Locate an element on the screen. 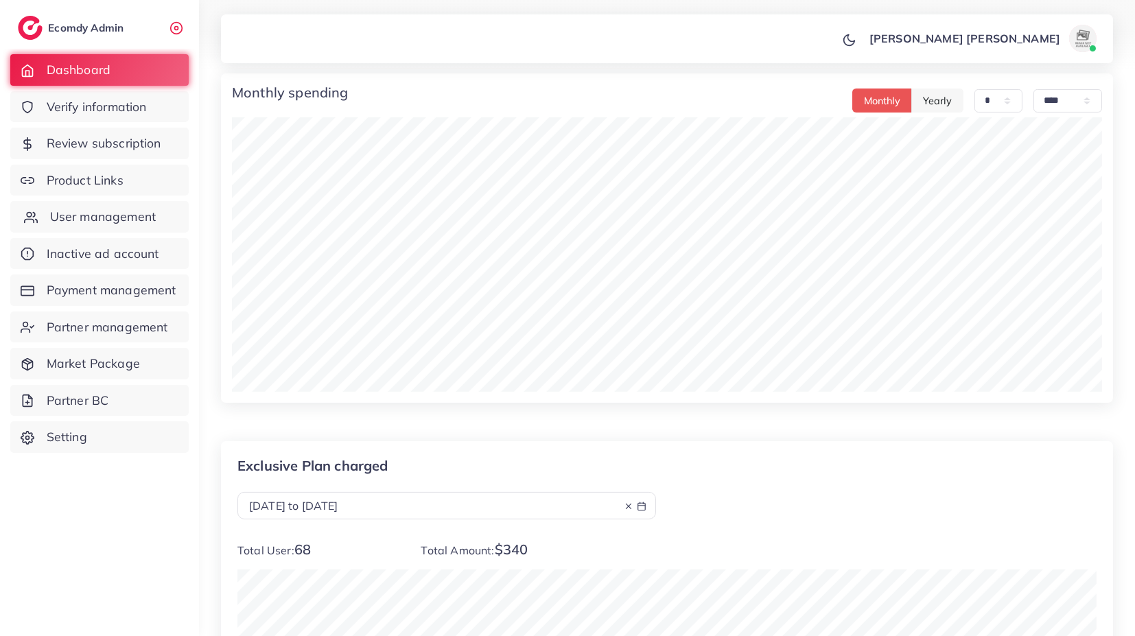 The width and height of the screenshot is (1135, 636). p: Total Amount: is located at coordinates (539, 550).